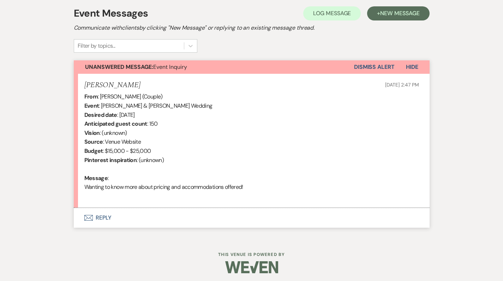 The width and height of the screenshot is (503, 281). I want to click on button: Unanswered Message:Event Inquiry, so click(214, 67).